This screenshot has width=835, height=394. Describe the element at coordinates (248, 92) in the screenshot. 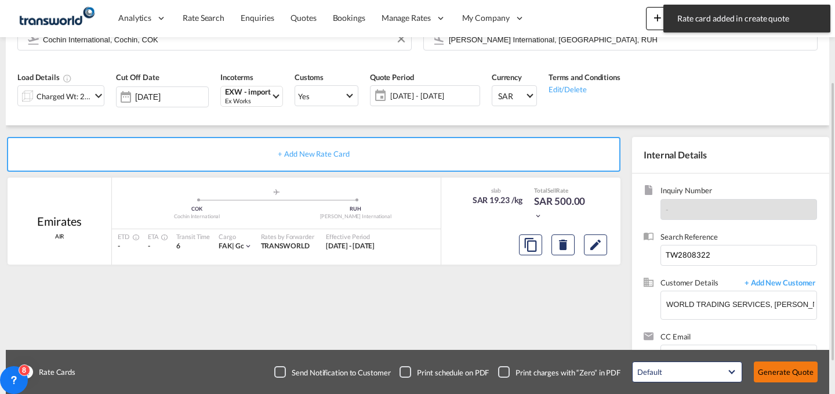

I see `div: EXW - import` at that location.